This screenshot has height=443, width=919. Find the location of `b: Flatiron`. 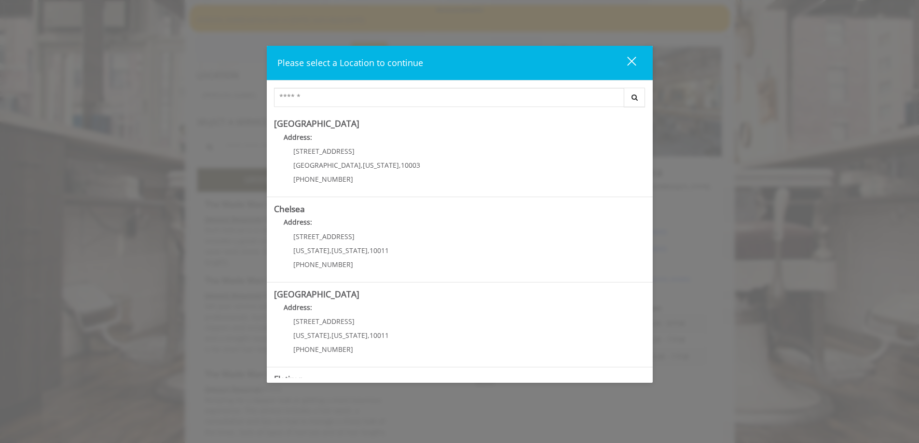

b: Flatiron is located at coordinates (289, 379).